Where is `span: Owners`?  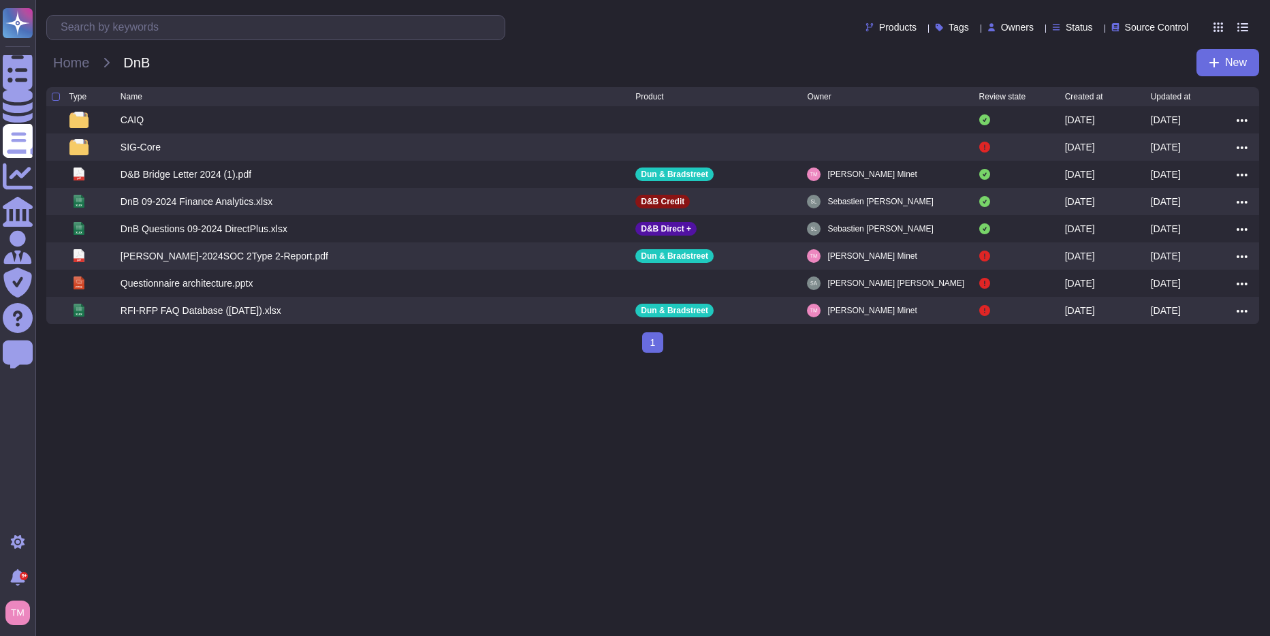
span: Owners is located at coordinates (1017, 27).